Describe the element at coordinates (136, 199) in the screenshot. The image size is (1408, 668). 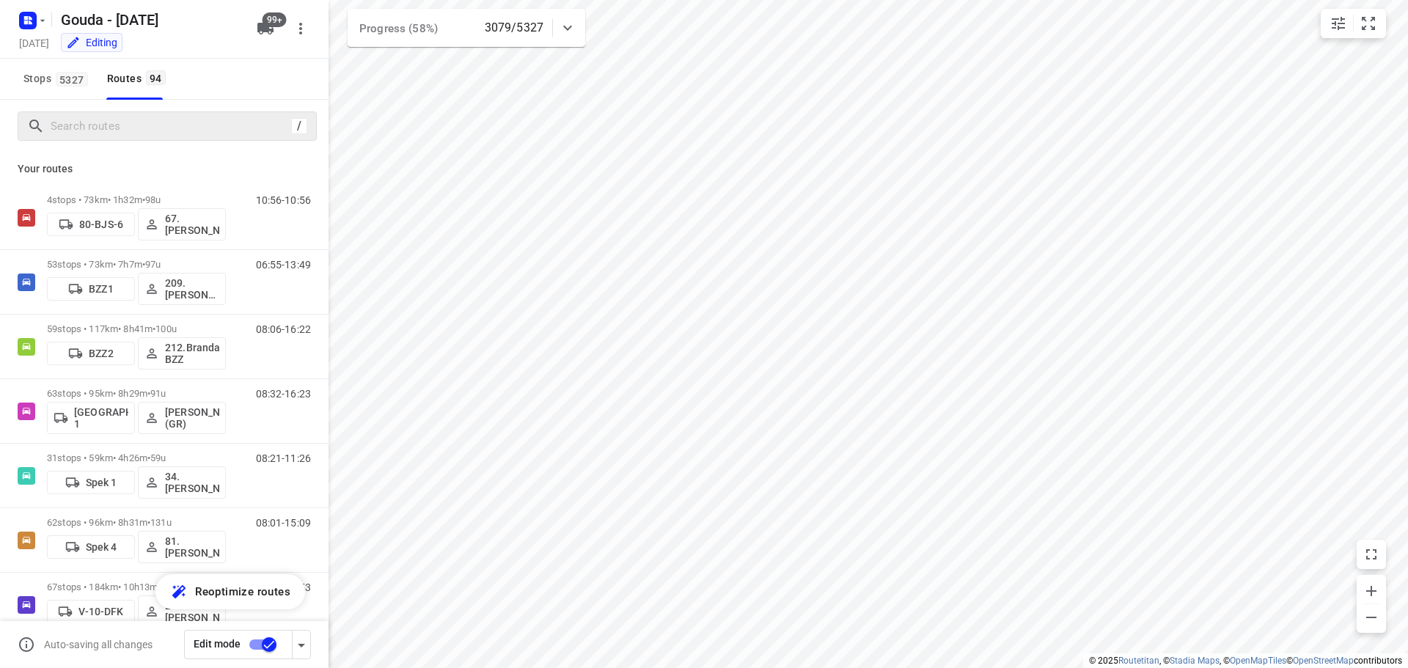
I see `p: 4 stops • 73km • 1h32m` at that location.